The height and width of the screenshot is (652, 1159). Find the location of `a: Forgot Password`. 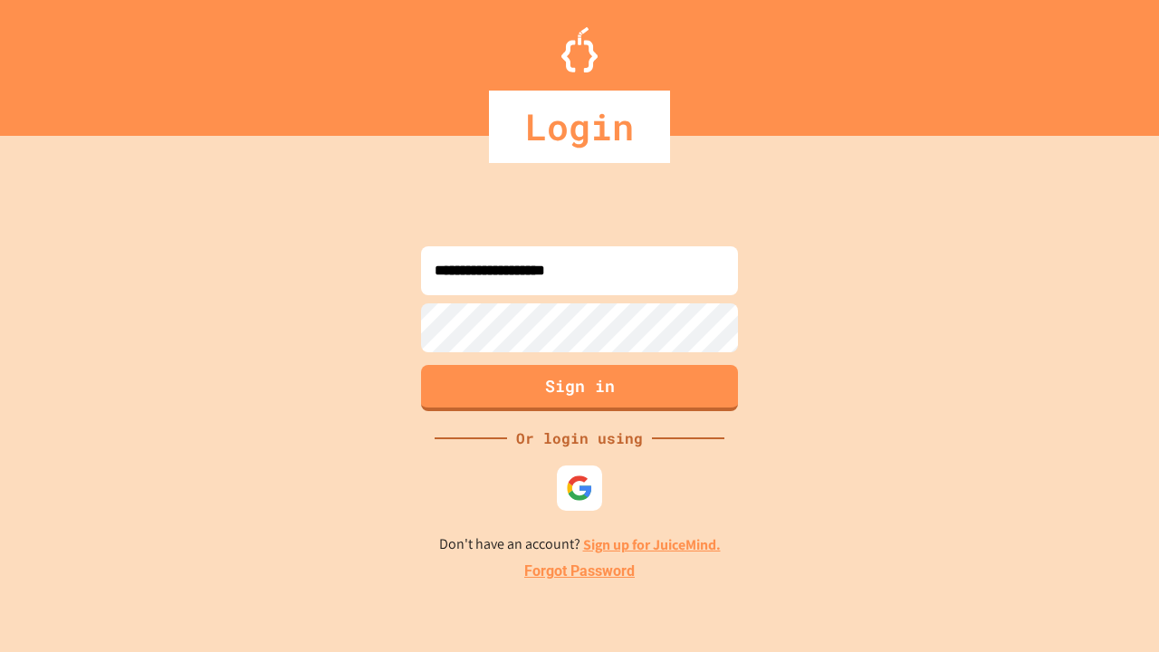

a: Forgot Password is located at coordinates (579, 571).